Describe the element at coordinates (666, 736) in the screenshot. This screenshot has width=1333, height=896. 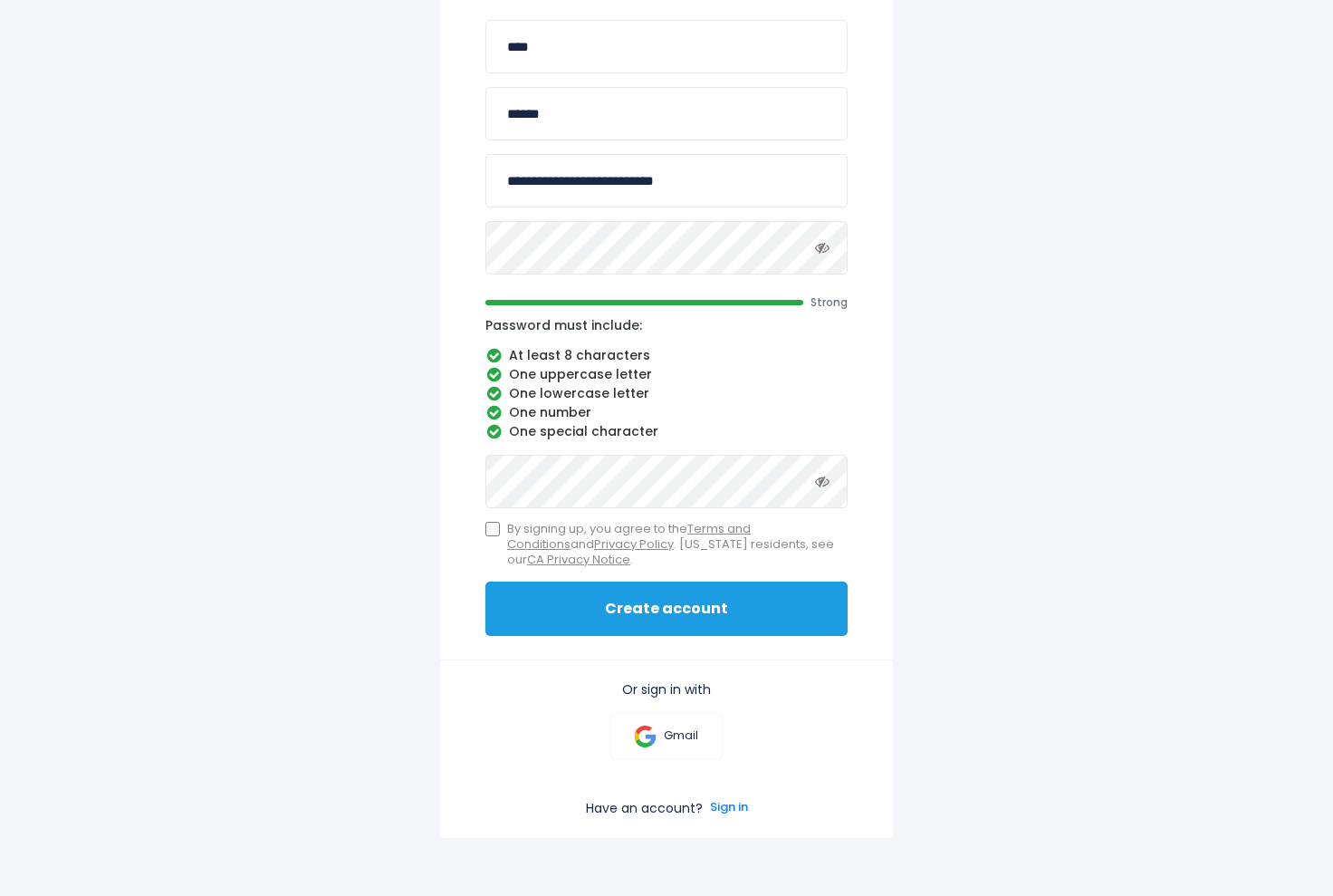
I see `a: Gmail` at that location.